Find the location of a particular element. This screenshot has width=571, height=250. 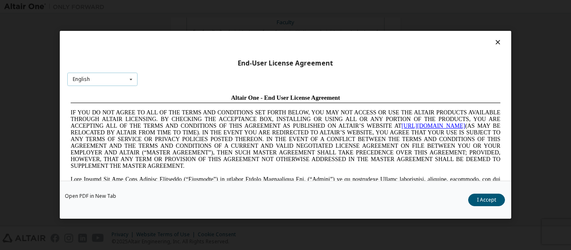

span: IF YOU DO NOT AGREE TO ALL OF THE TERMS AND CONDITIONS SET FORTH BELOW, YOU MAY NOT ACCESS OR USE... is located at coordinates (218, 48).